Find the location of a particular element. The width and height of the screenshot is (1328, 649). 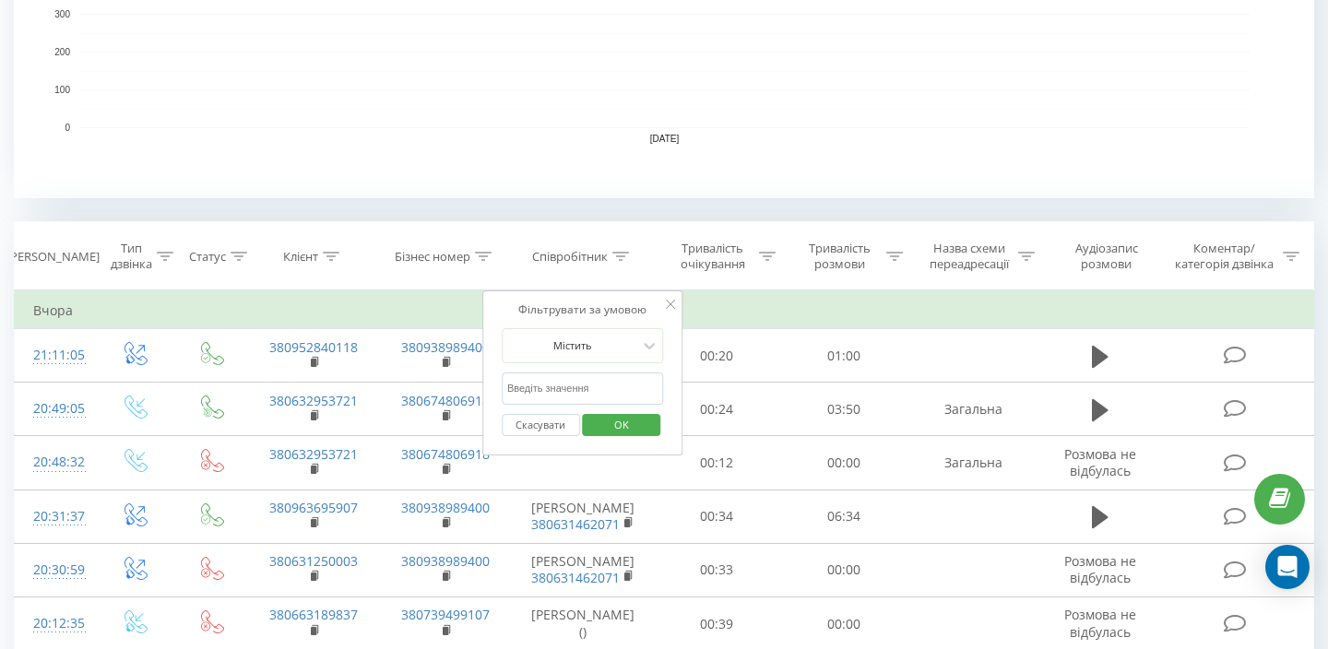

td: 06:34 is located at coordinates (844, 516).